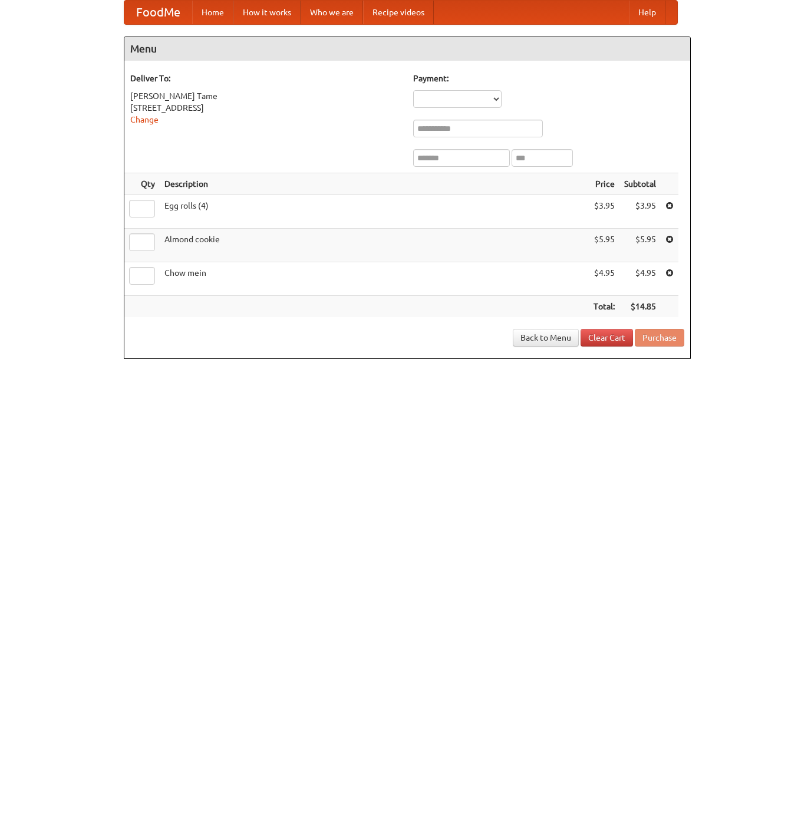 This screenshot has height=834, width=801. Describe the element at coordinates (640, 307) in the screenshot. I see `th: $14.85` at that location.